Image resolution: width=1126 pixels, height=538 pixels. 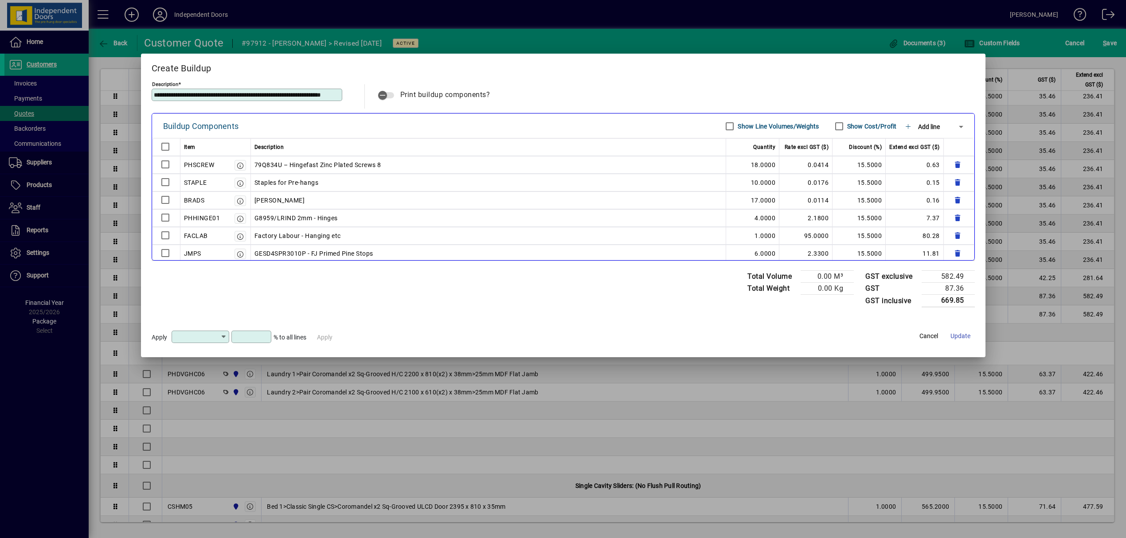 I want to click on td: GST inclusive, so click(x=891, y=301).